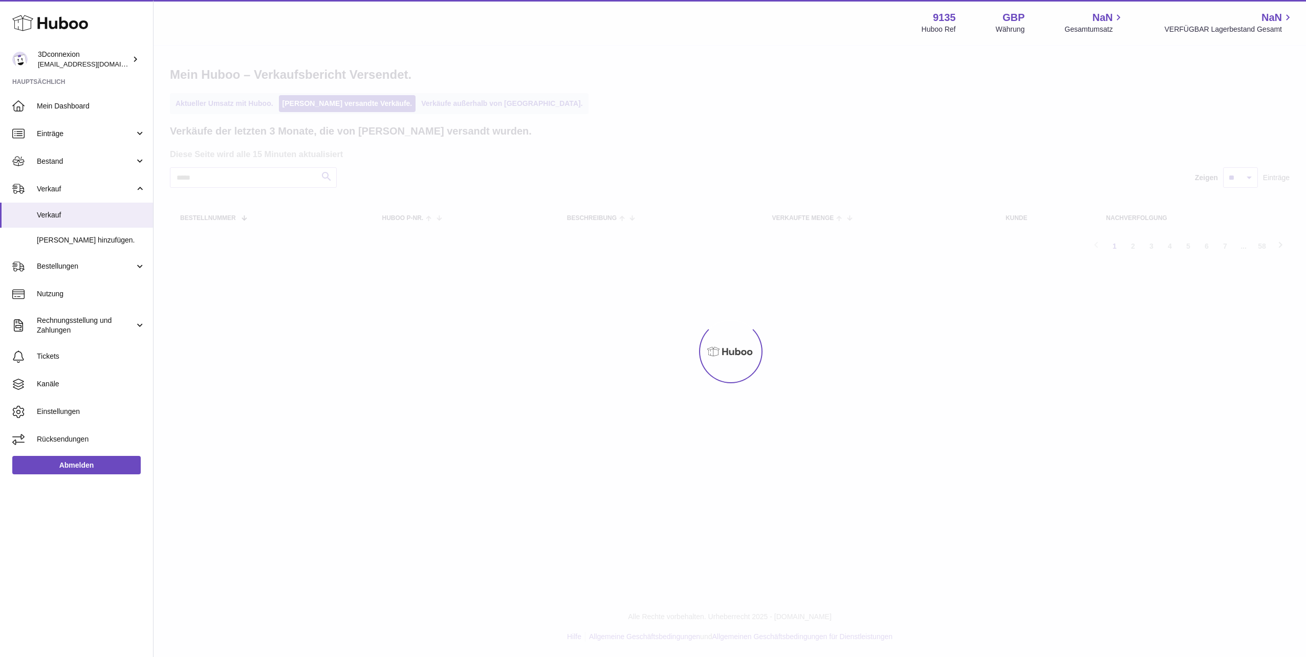  Describe the element at coordinates (85, 326) in the screenshot. I see `span: Rechnungsstellung und Zahlungen` at that location.